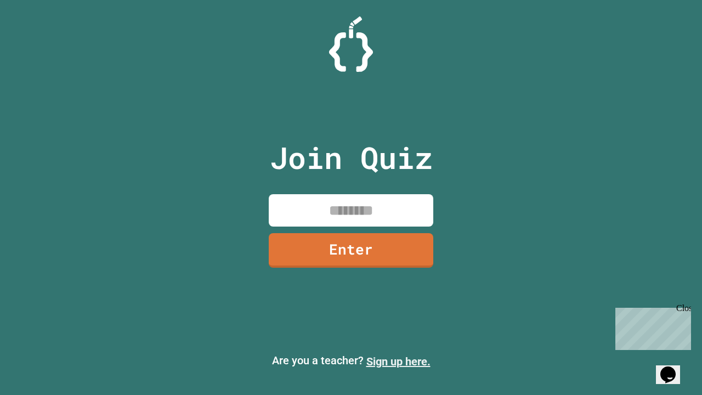  Describe the element at coordinates (351, 44) in the screenshot. I see `img: Logo.svg` at that location.